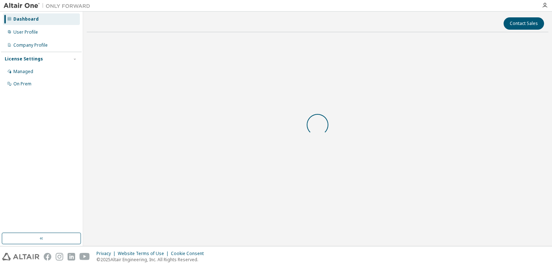 The height and width of the screenshot is (267, 552). Describe the element at coordinates (85, 256) in the screenshot. I see `img: youtube.svg` at that location.